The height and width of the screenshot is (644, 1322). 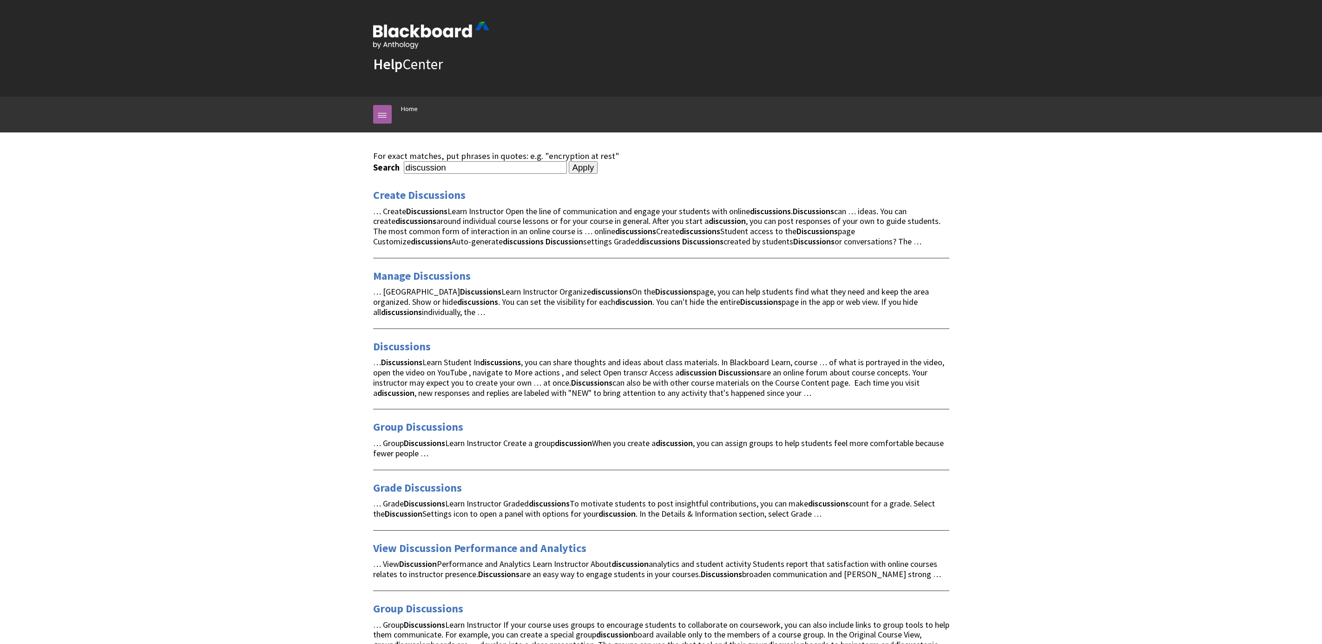 What do you see at coordinates (659, 377) in the screenshot?
I see `span: … Learn Student In , you can share thoughts and ideas about class materials. In Blackboard Learn,...` at bounding box center [659, 377].